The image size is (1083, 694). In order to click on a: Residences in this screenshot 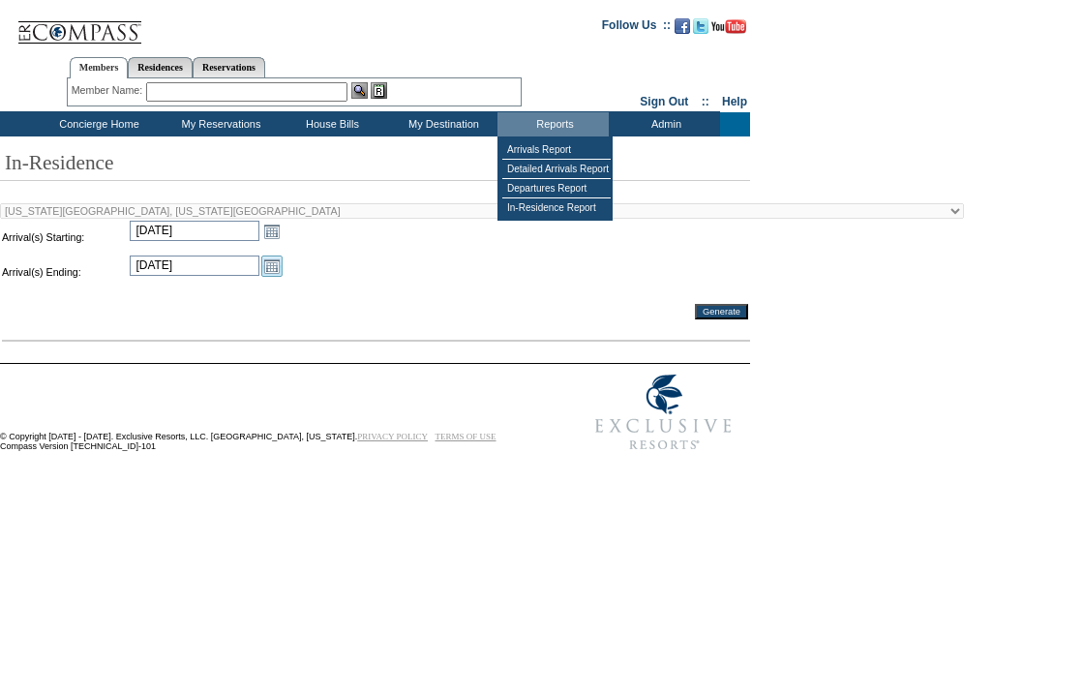, I will do `click(160, 67)`.